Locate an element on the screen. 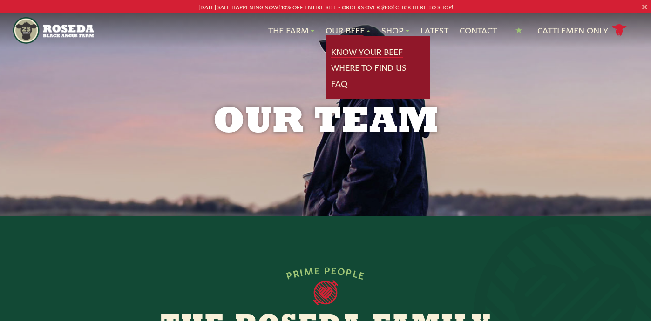  a: Our Beef is located at coordinates (348, 30).